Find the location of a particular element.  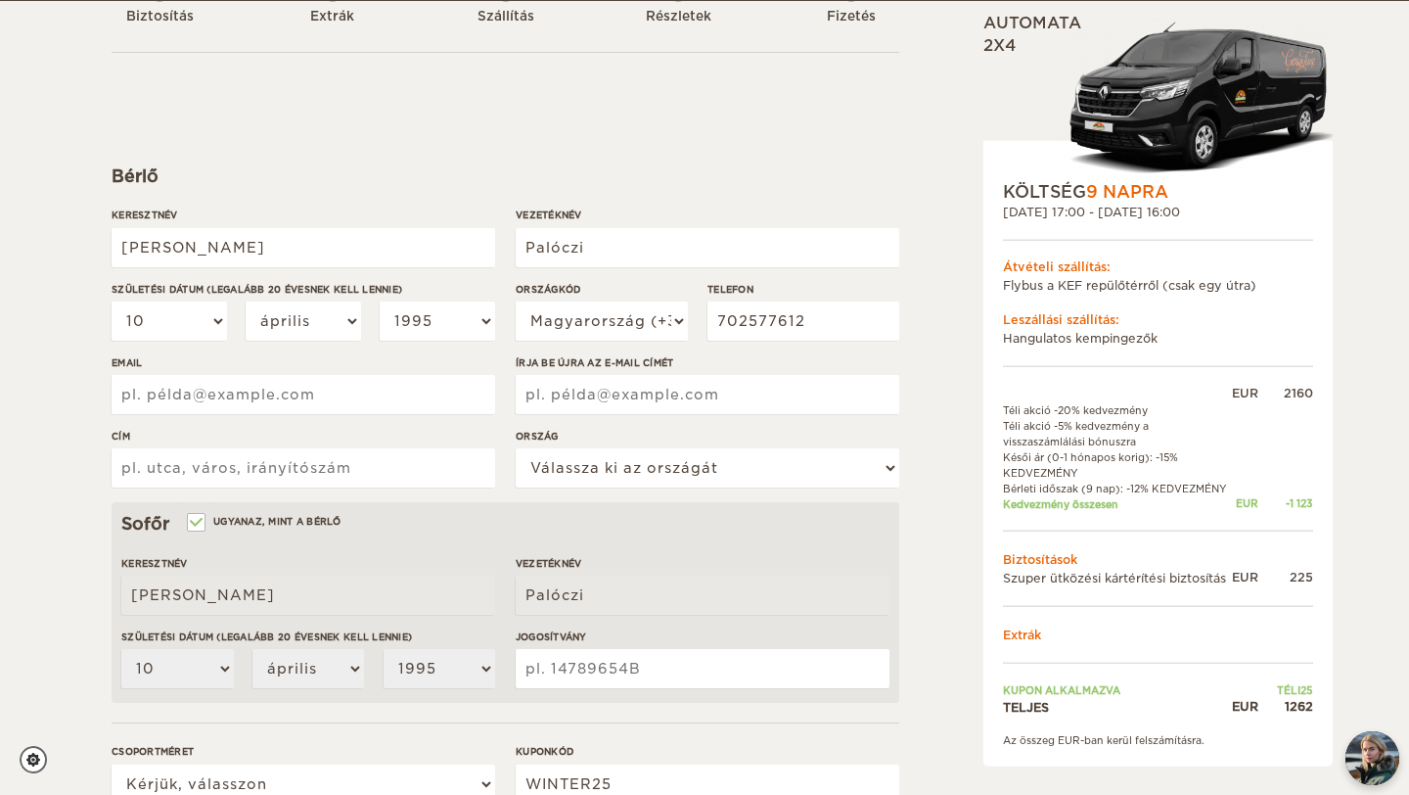

font: Részletek is located at coordinates (678, 16).